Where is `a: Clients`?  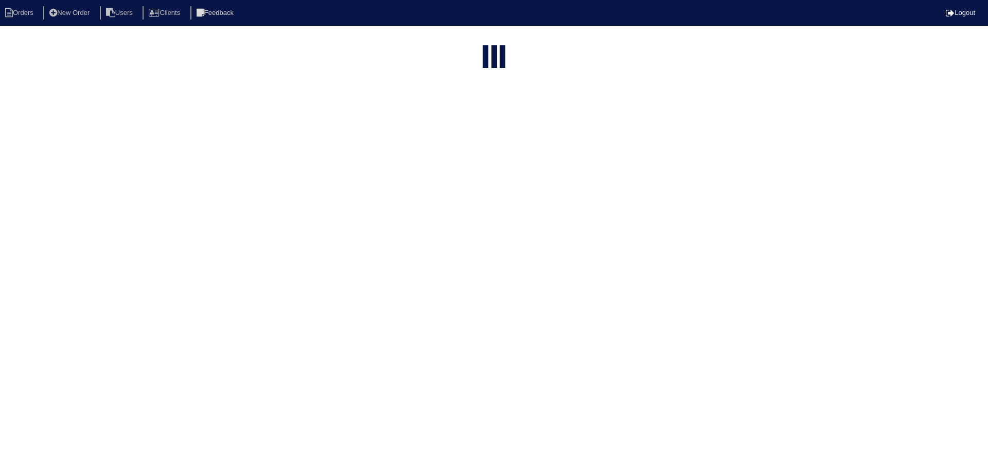 a: Clients is located at coordinates (165, 12).